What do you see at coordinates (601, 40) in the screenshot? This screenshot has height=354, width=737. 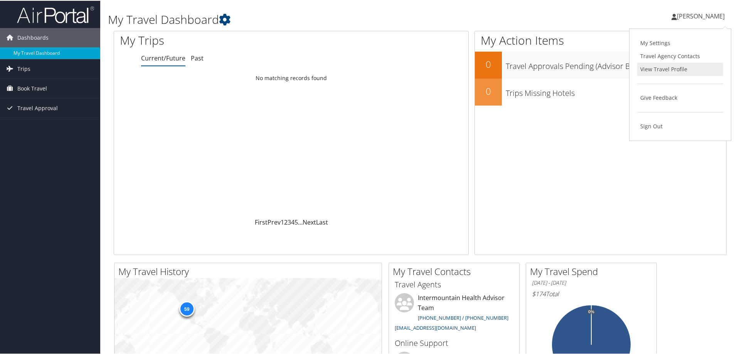 I see `h1: My Action Items` at bounding box center [601, 40].